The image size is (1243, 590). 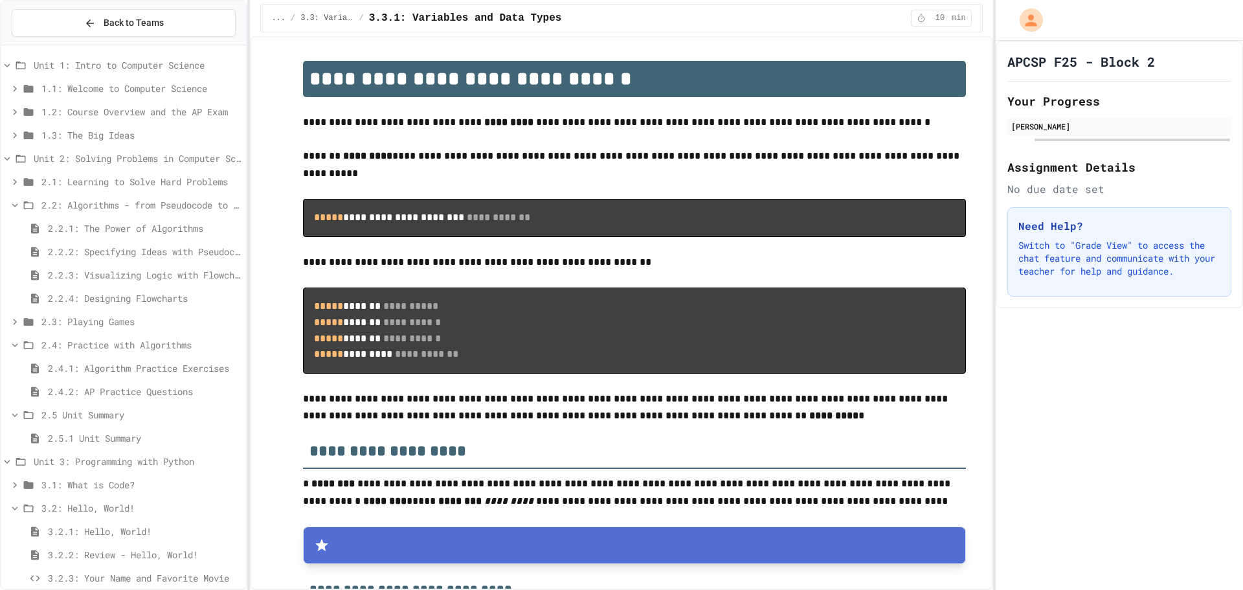 I want to click on button: Back to Teams, so click(x=124, y=23).